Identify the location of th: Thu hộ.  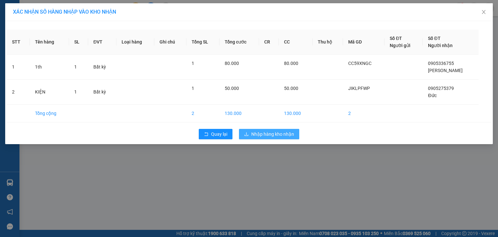
(328, 42).